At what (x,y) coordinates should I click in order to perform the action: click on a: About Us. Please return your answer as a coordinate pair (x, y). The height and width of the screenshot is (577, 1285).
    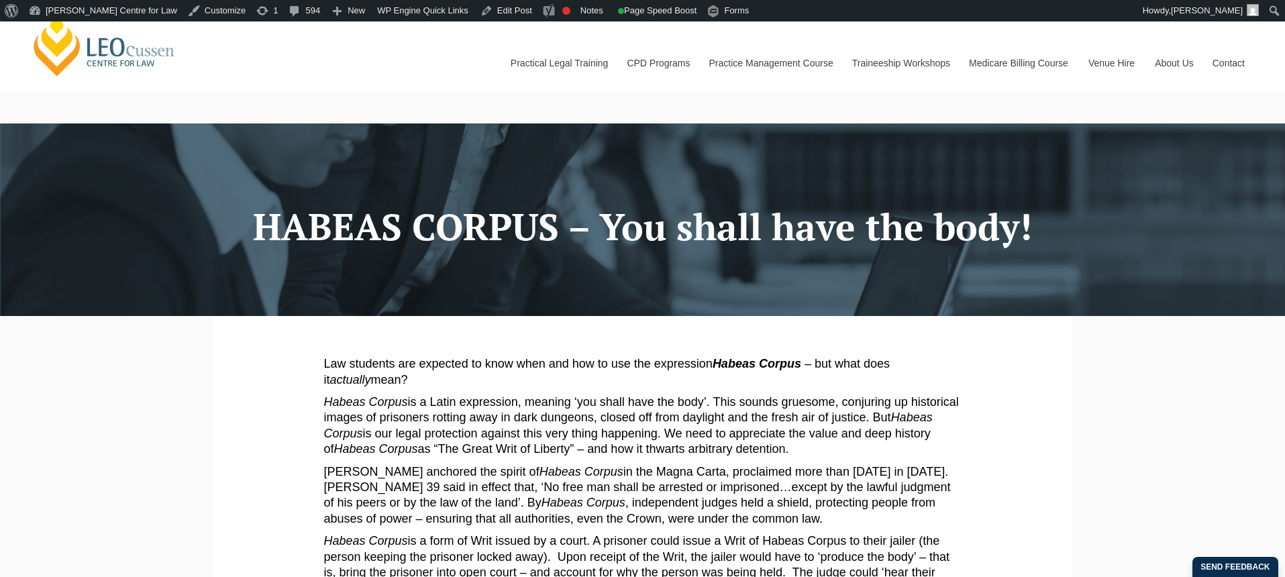
    Looking at the image, I should click on (1174, 63).